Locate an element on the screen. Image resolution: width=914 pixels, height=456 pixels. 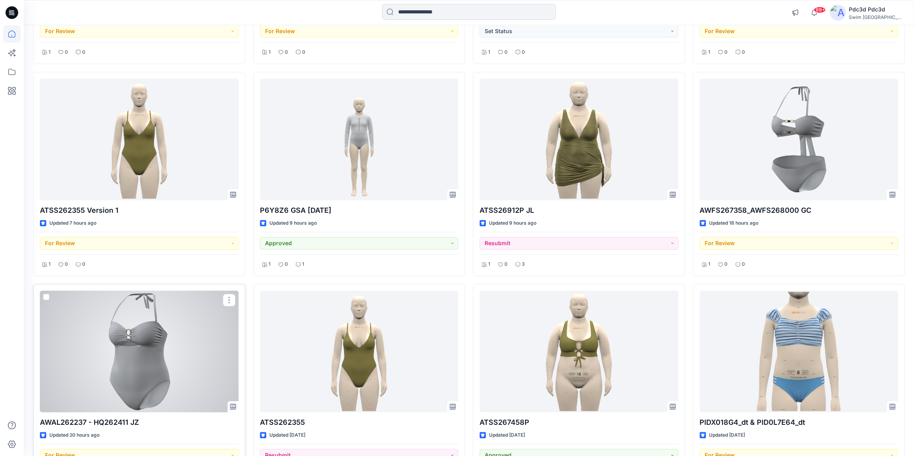
p: ATSS26912P JL is located at coordinates (578, 210).